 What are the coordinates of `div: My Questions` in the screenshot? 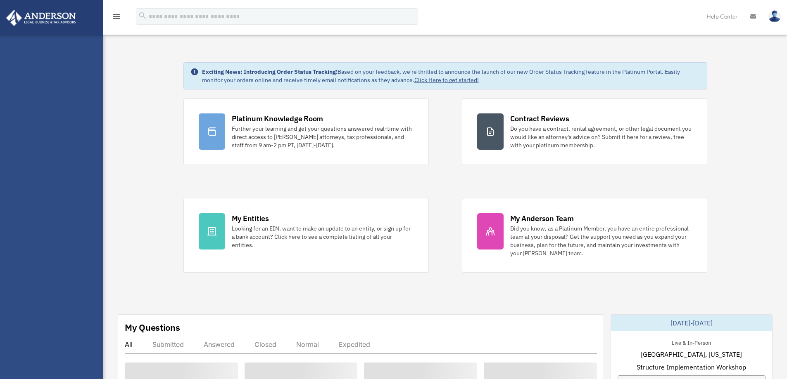 It's located at (152, 328).